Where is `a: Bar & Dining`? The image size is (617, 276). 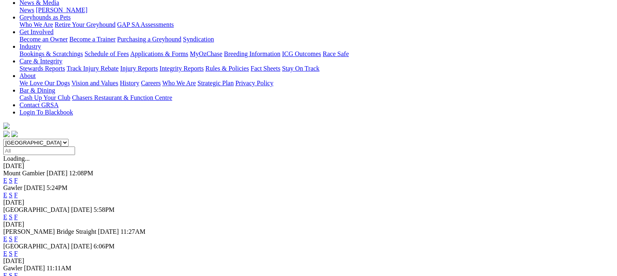
a: Bar & Dining is located at coordinates (37, 90).